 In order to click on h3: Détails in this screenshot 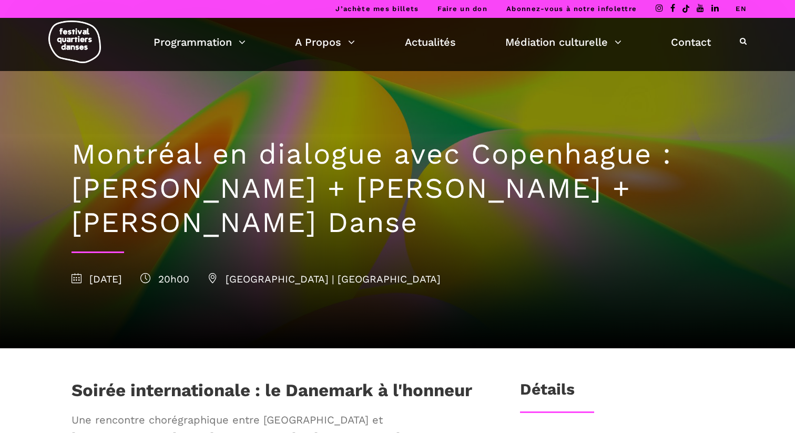, I will do `click(547, 393)`.